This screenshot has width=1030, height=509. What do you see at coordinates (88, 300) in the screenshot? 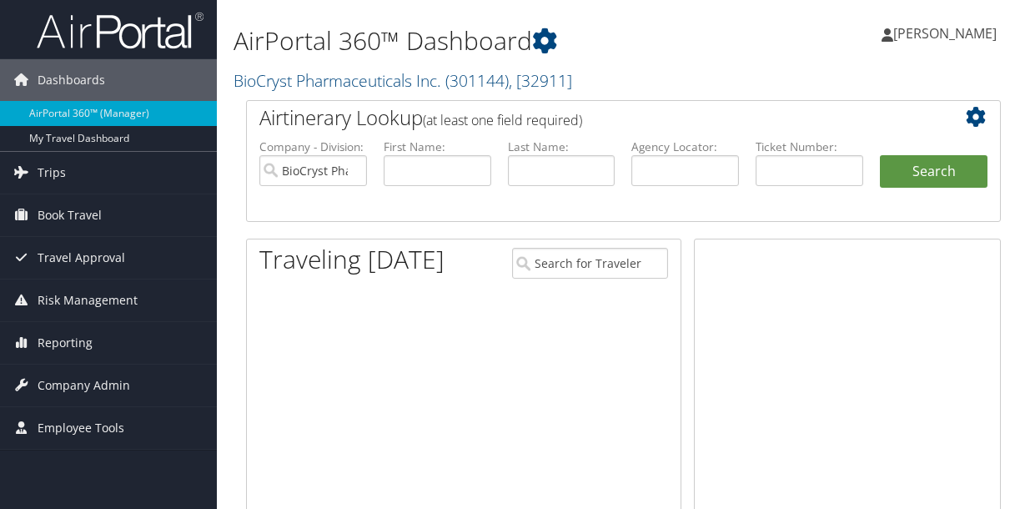
I see `span: Risk Management` at bounding box center [88, 300].